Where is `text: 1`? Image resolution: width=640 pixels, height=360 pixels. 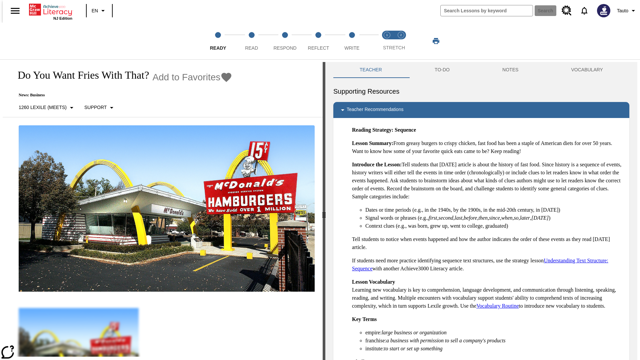 text: 1 is located at coordinates (387, 35).